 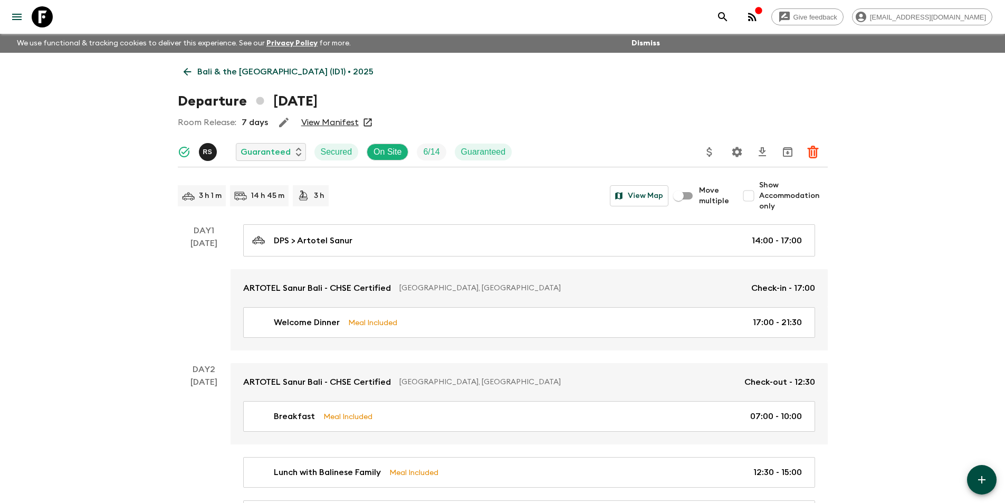 What do you see at coordinates (778, 472) in the screenshot?
I see `p: 12:30 - 15:00` at bounding box center [778, 472].